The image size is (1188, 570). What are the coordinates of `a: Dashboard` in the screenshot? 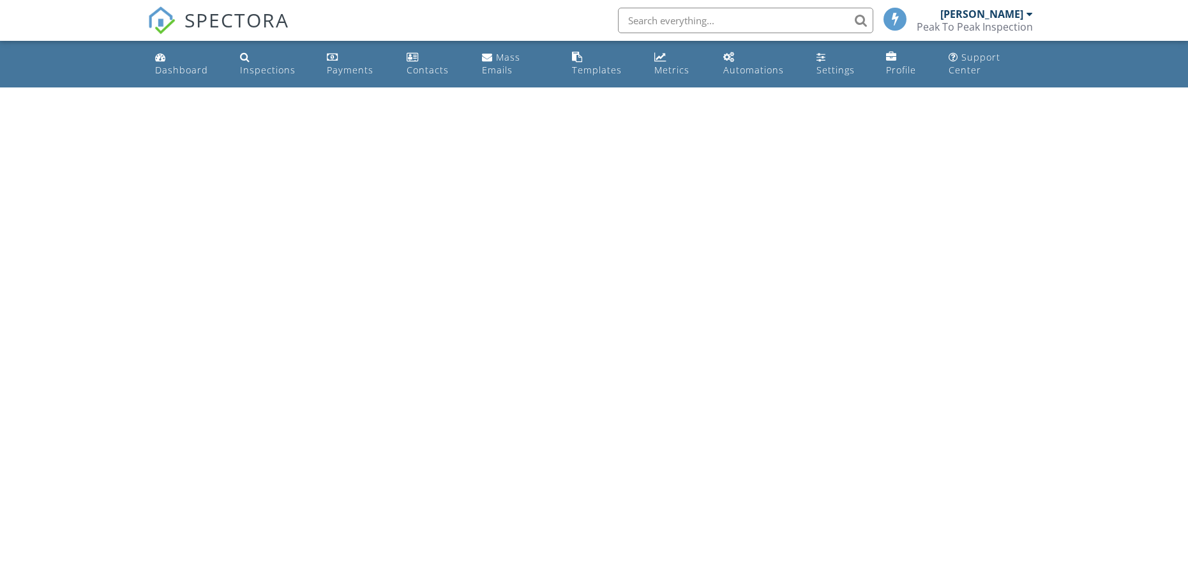 It's located at (187, 64).